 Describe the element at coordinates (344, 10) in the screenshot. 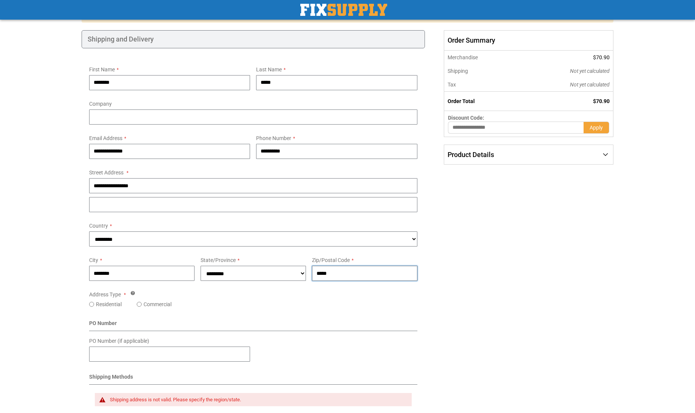

I see `img: Fix Industrial Supply` at that location.